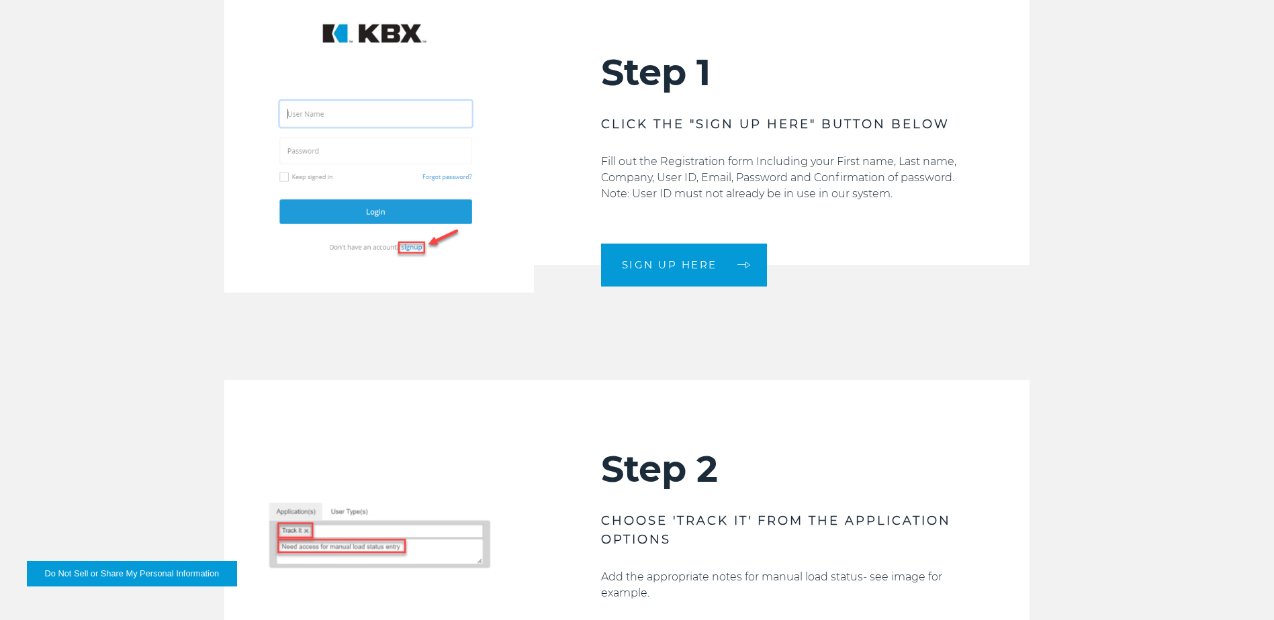 This screenshot has height=620, width=1274. I want to click on a: SIGN UP HERE arrow arrow, so click(684, 265).